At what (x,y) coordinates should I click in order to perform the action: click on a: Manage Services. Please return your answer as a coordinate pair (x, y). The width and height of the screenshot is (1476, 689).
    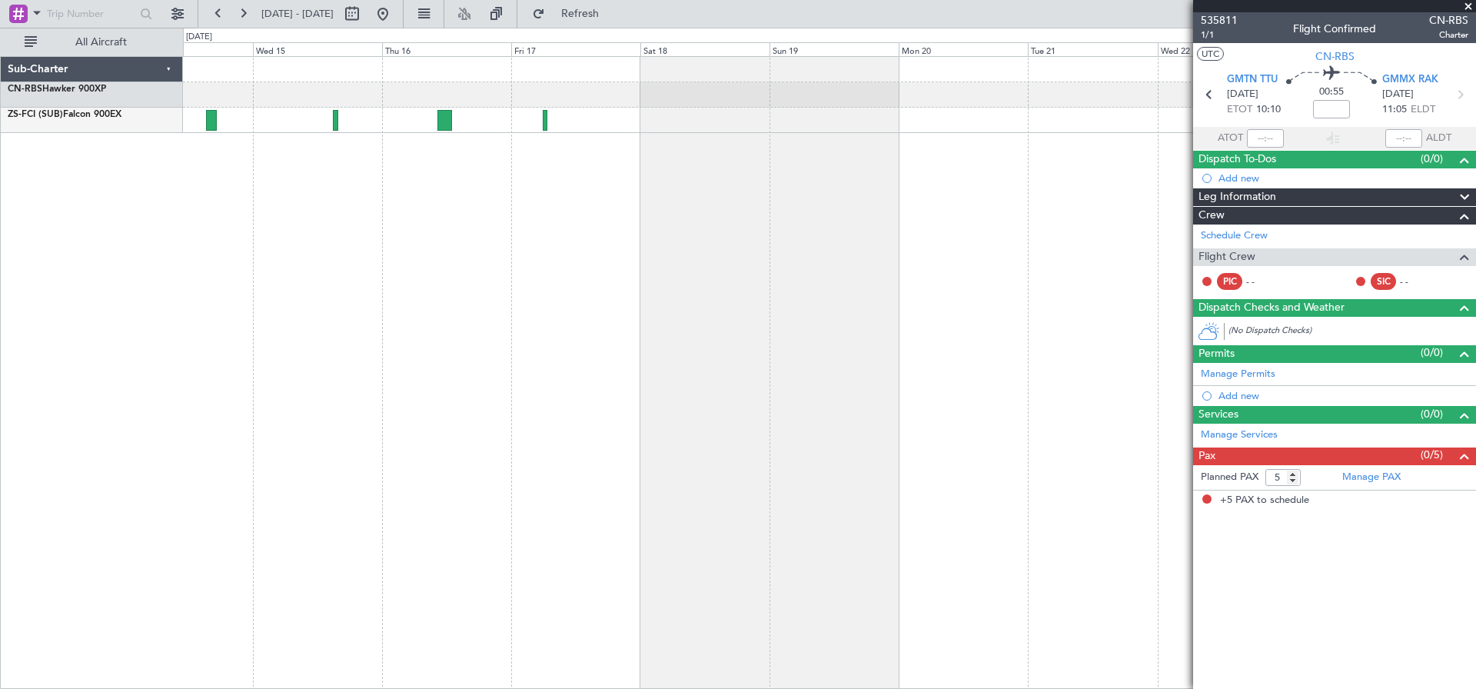
    Looking at the image, I should click on (1239, 435).